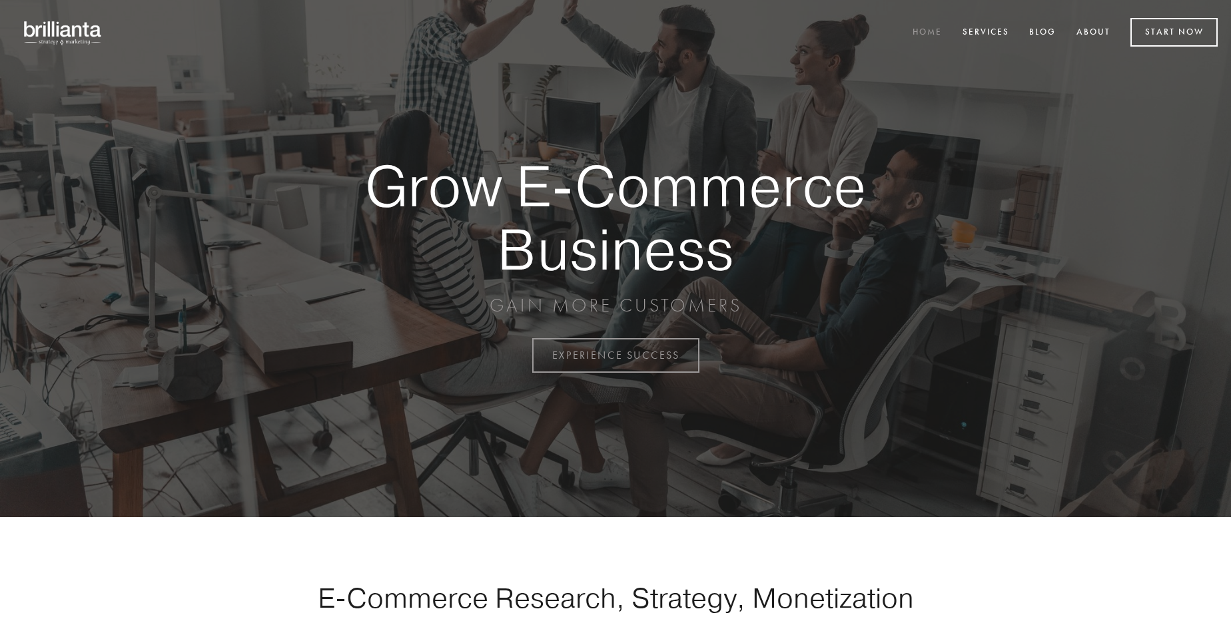 Image resolution: width=1231 pixels, height=625 pixels. What do you see at coordinates (1093, 33) in the screenshot?
I see `a: About` at bounding box center [1093, 33].